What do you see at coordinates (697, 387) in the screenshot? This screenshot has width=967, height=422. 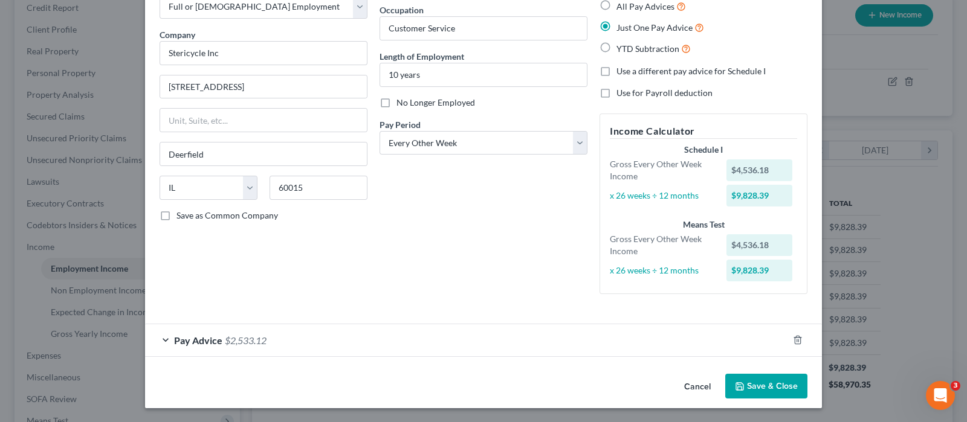 I see `button: Cancel` at bounding box center [697, 387].